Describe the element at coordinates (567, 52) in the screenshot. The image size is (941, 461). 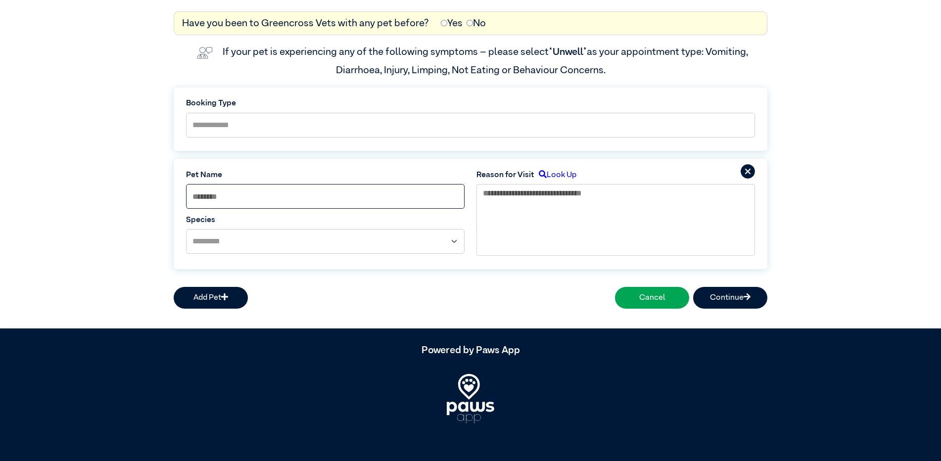
I see `span: “Unwell”` at that location.